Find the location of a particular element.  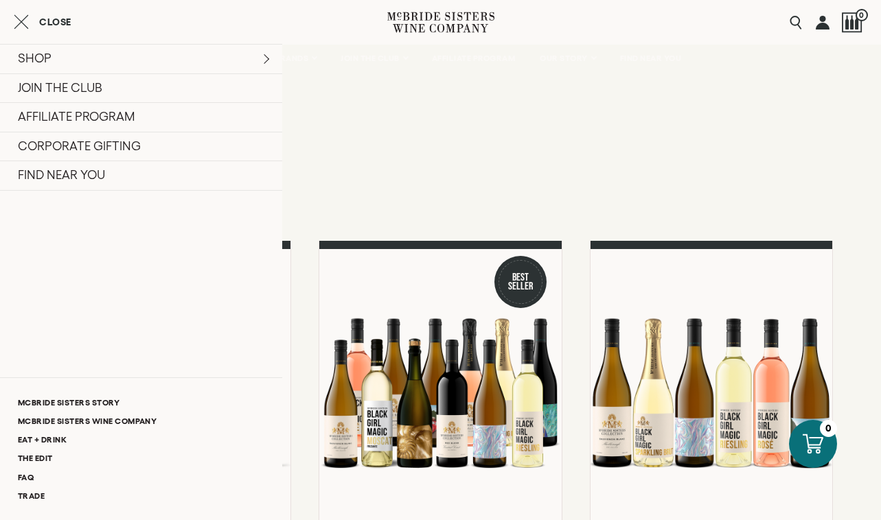

span: JOIN THE CLUB is located at coordinates (370, 58).